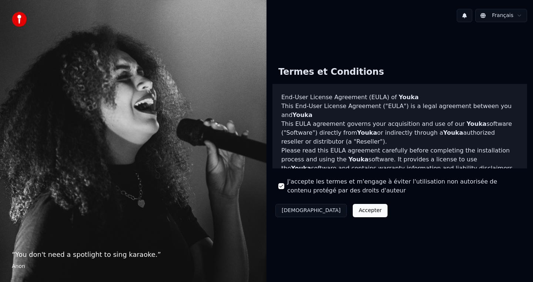  Describe the element at coordinates (400, 97) in the screenshot. I see `h3: End-User License Agreement (EULA) of` at that location.